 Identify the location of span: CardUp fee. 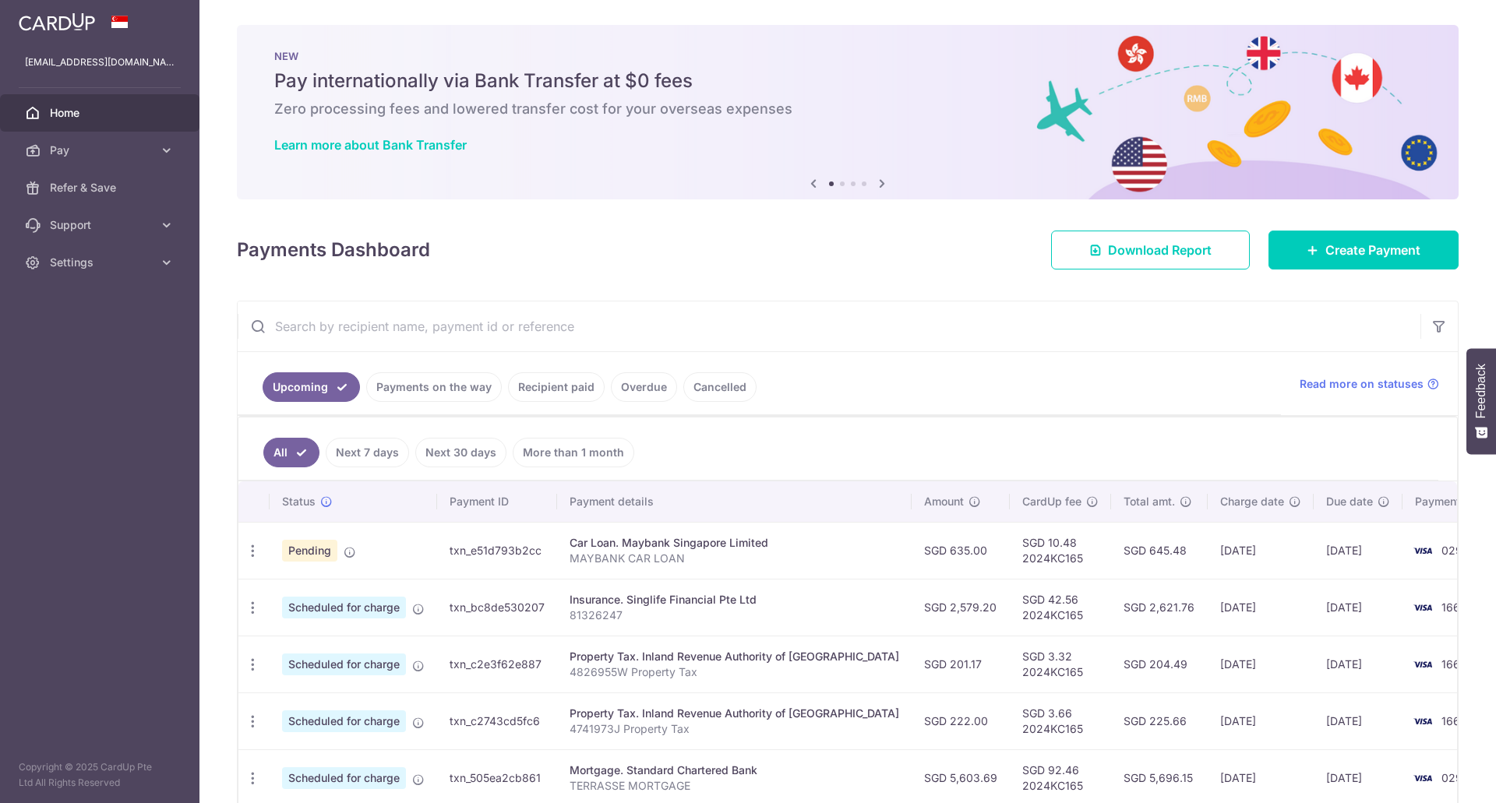
(1052, 502).